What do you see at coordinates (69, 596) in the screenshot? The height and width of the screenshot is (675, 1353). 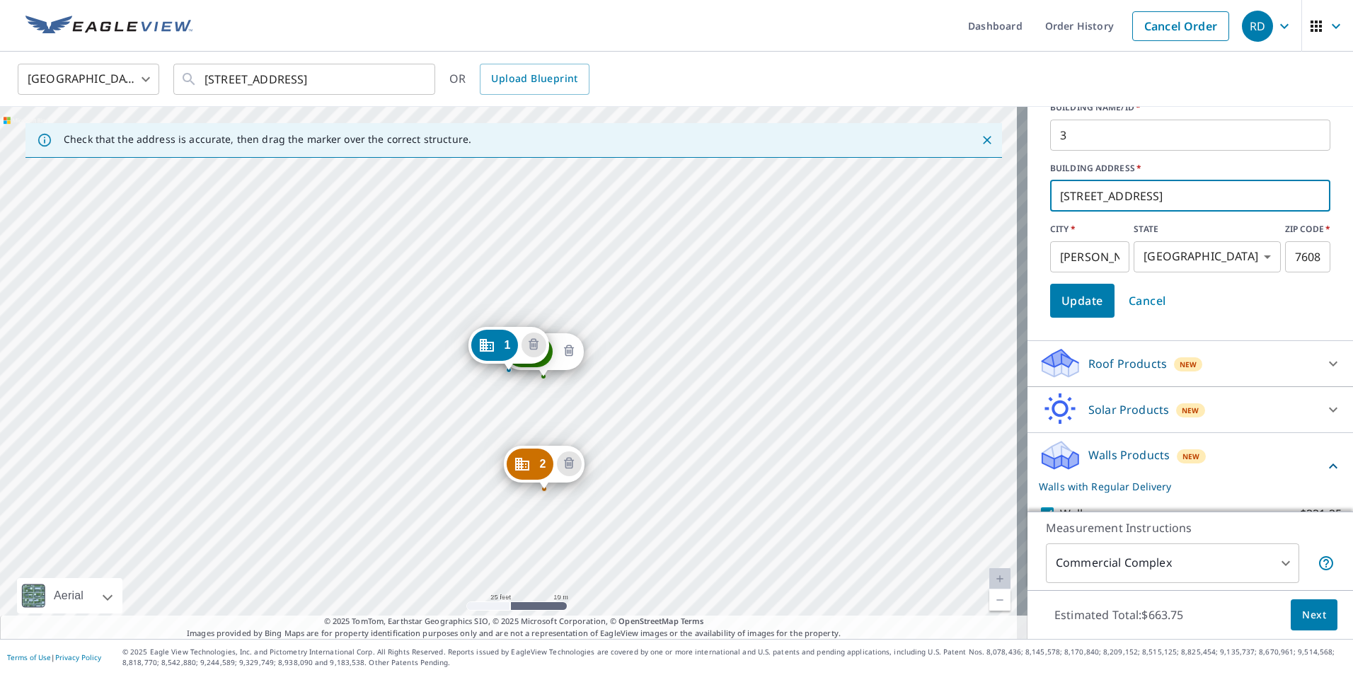 I see `div: Aerial` at bounding box center [69, 596].